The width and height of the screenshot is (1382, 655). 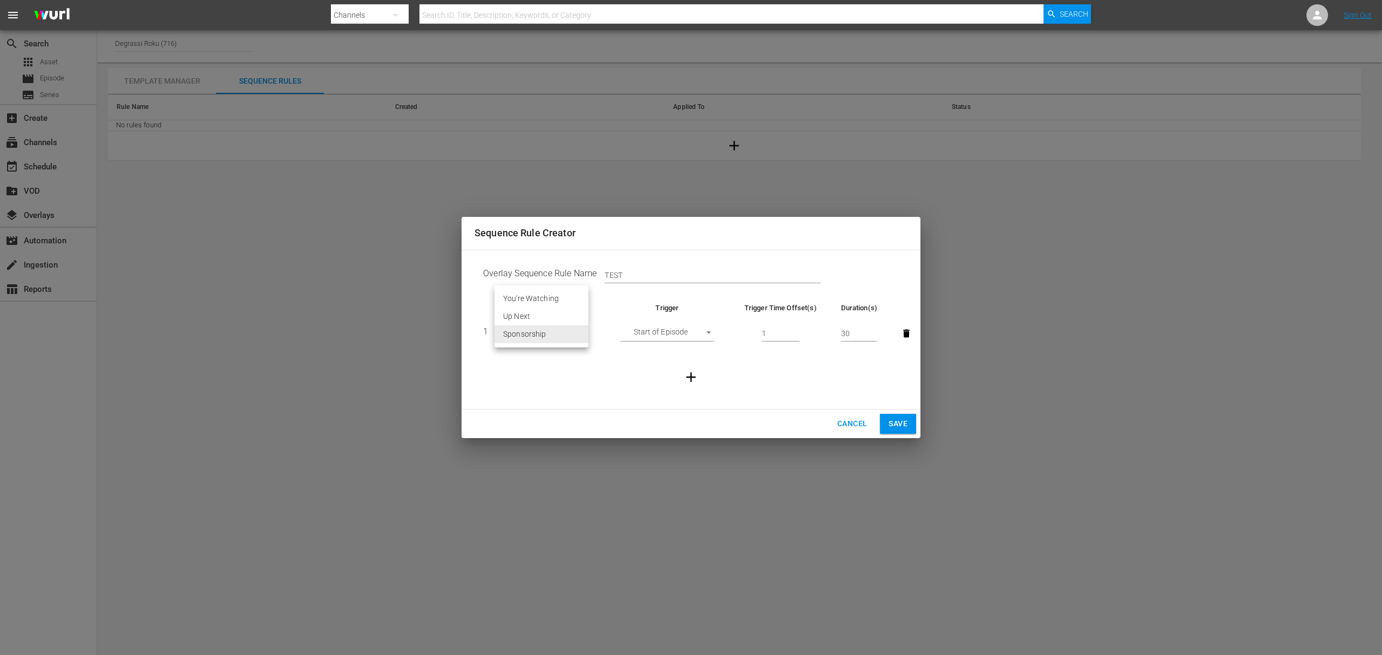 I want to click on li: Sponsorship, so click(x=542, y=334).